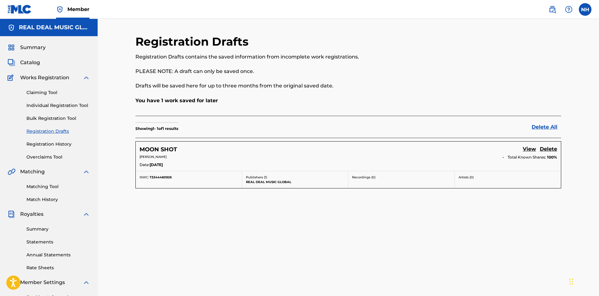  Describe the element at coordinates (58, 118) in the screenshot. I see `a: Bulk Registration Tool` at that location.